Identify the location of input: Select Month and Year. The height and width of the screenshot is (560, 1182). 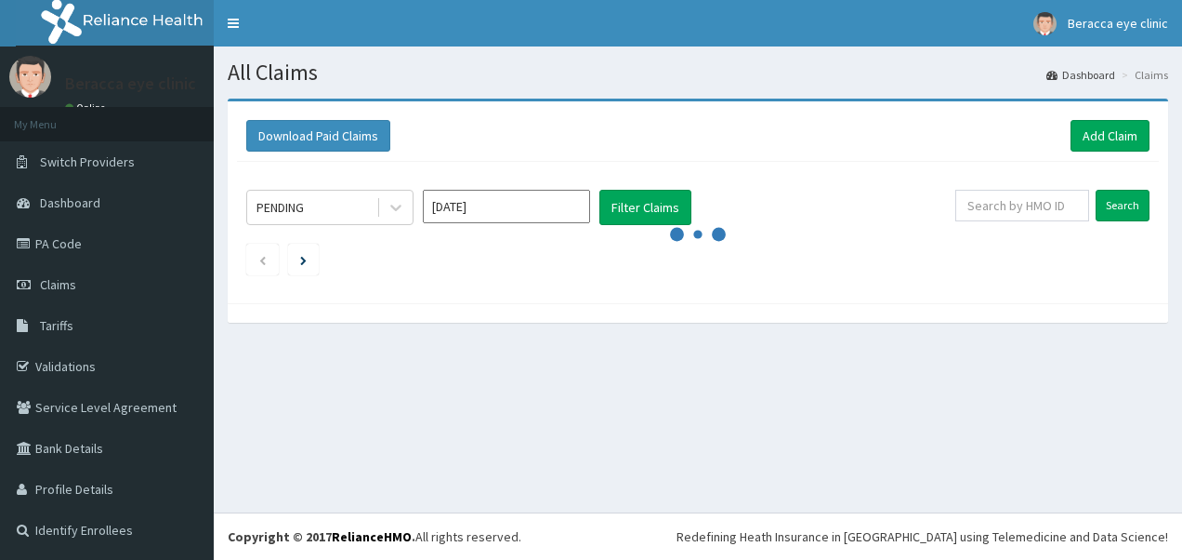
(507, 206).